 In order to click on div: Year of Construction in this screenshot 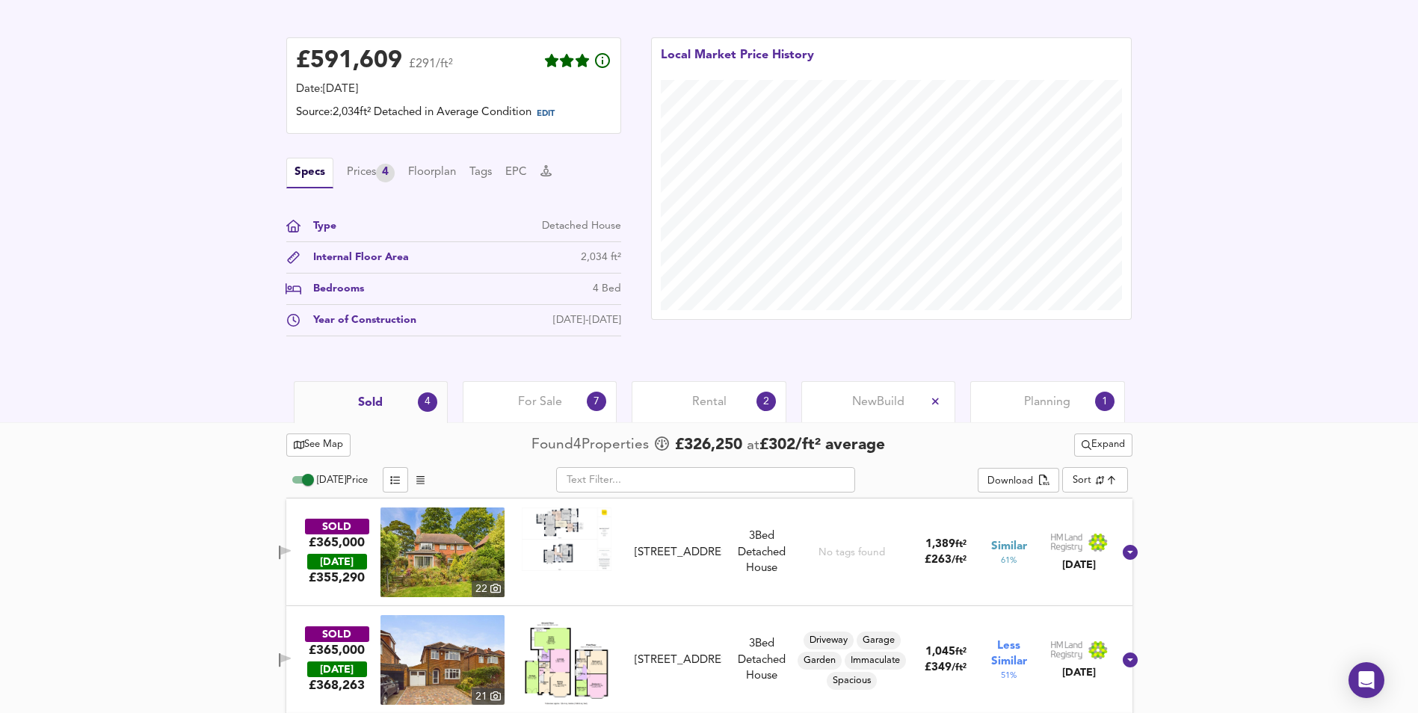, I will do `click(359, 320)`.